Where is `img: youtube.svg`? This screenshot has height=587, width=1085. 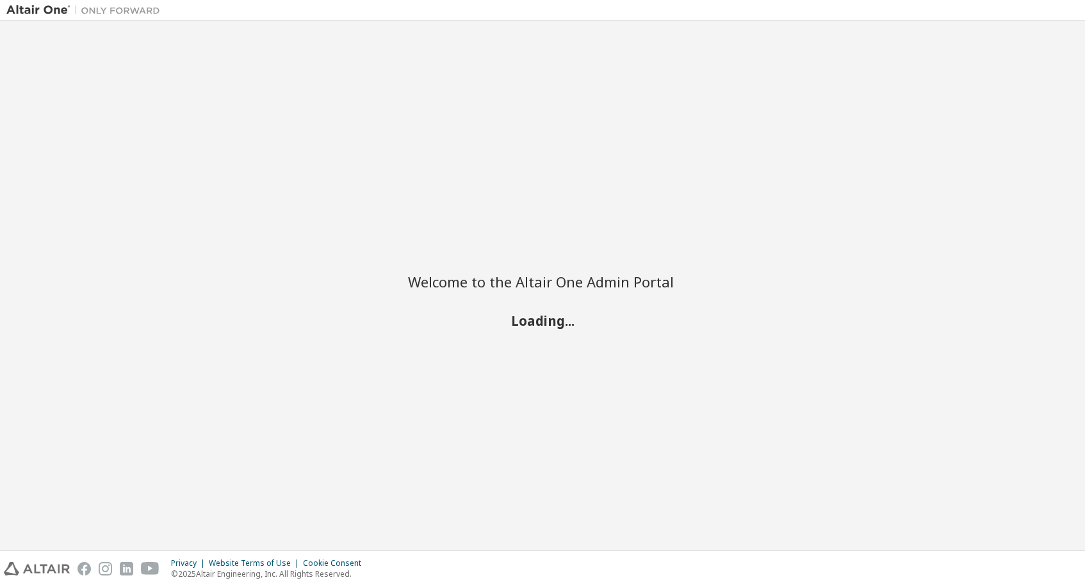
img: youtube.svg is located at coordinates (150, 569).